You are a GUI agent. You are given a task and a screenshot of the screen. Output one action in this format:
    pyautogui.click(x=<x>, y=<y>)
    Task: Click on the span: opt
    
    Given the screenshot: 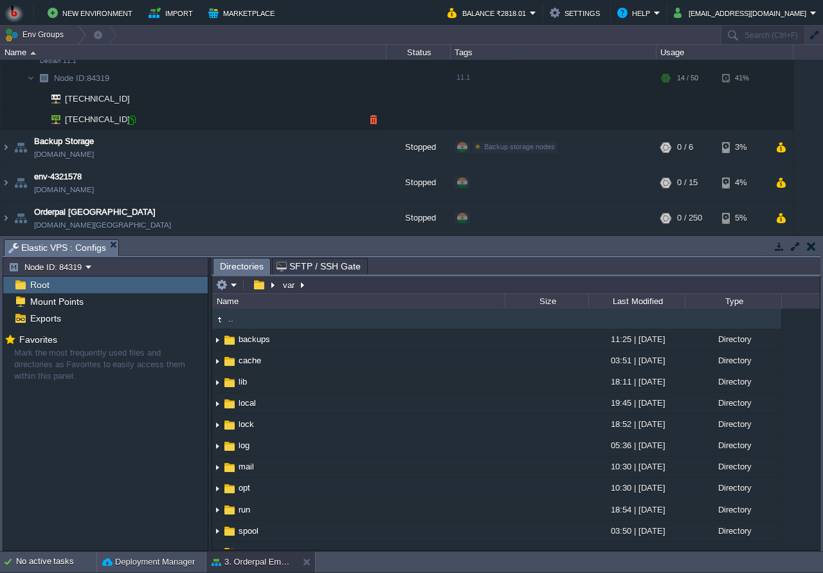 What is the action you would take?
    pyautogui.click(x=244, y=487)
    